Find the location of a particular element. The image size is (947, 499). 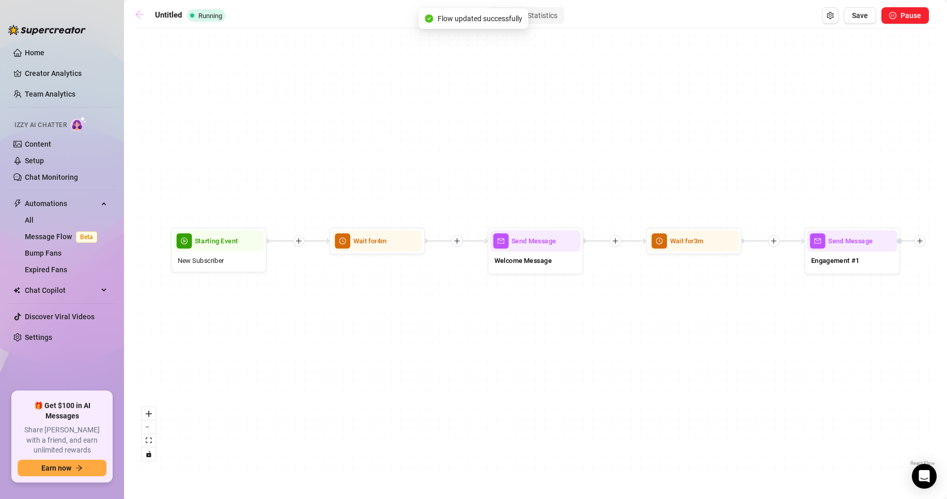

div: mailSend MessageEngagement #1 is located at coordinates (852, 250).